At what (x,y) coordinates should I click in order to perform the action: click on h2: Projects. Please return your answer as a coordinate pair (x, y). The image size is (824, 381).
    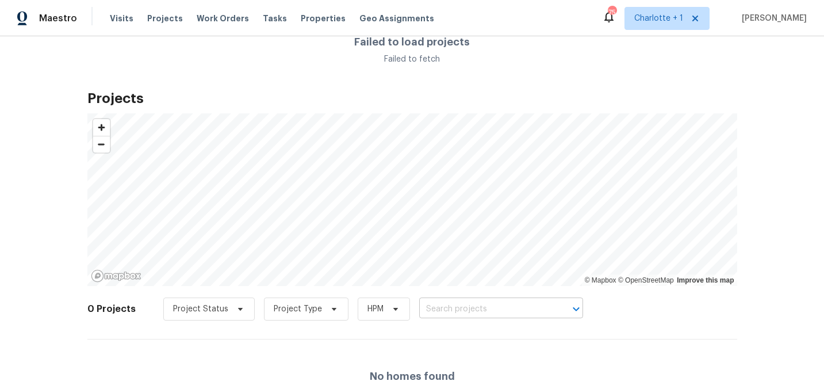
    Looking at the image, I should click on (412, 98).